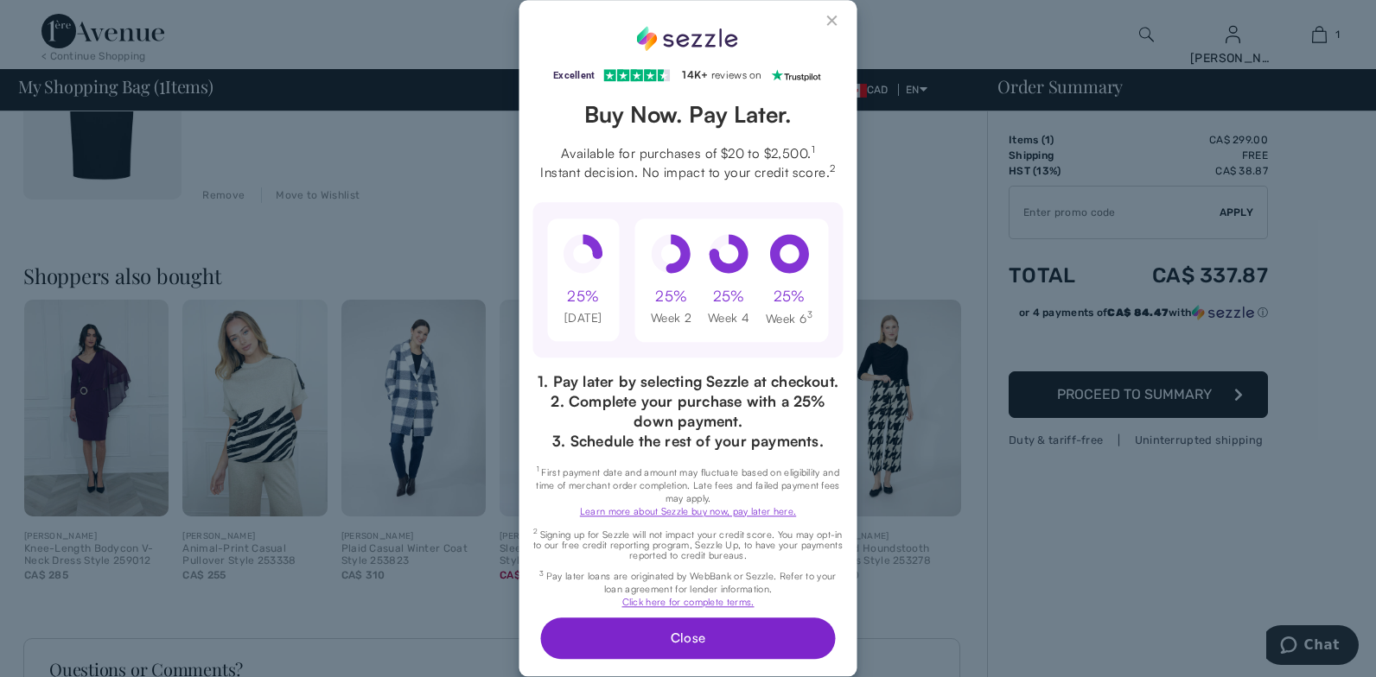 This screenshot has width=1376, height=677. I want to click on div: reviews on, so click(736, 76).